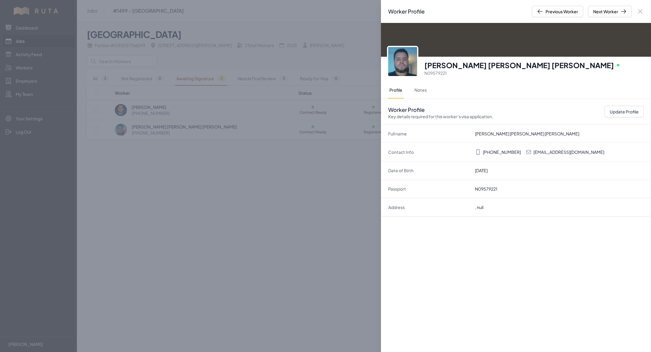 Image resolution: width=651 pixels, height=352 pixels. Describe the element at coordinates (610, 11) in the screenshot. I see `button: Next Worker` at that location.